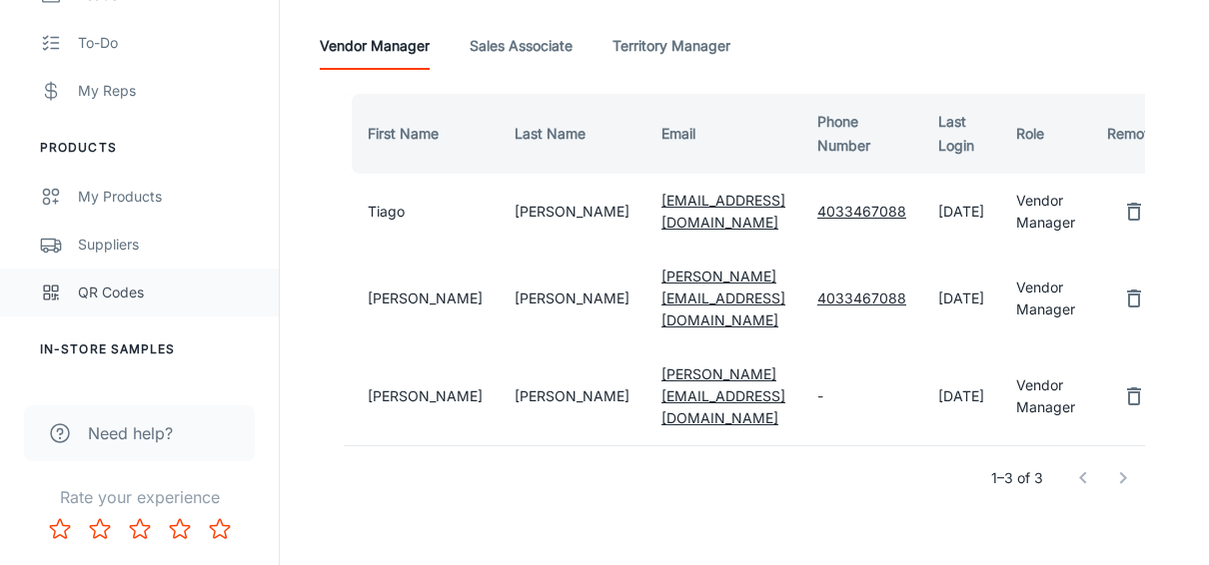 This screenshot has width=1209, height=565. I want to click on th: Role, so click(1045, 134).